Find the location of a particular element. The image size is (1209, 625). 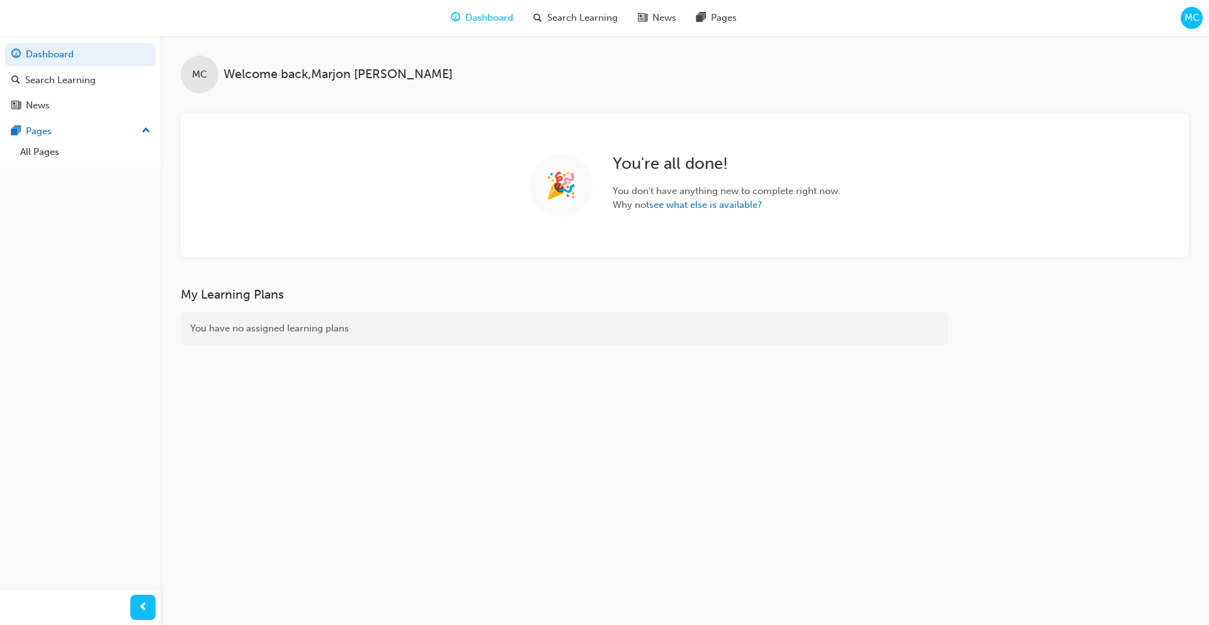

a: news-iconNews is located at coordinates (657, 18).